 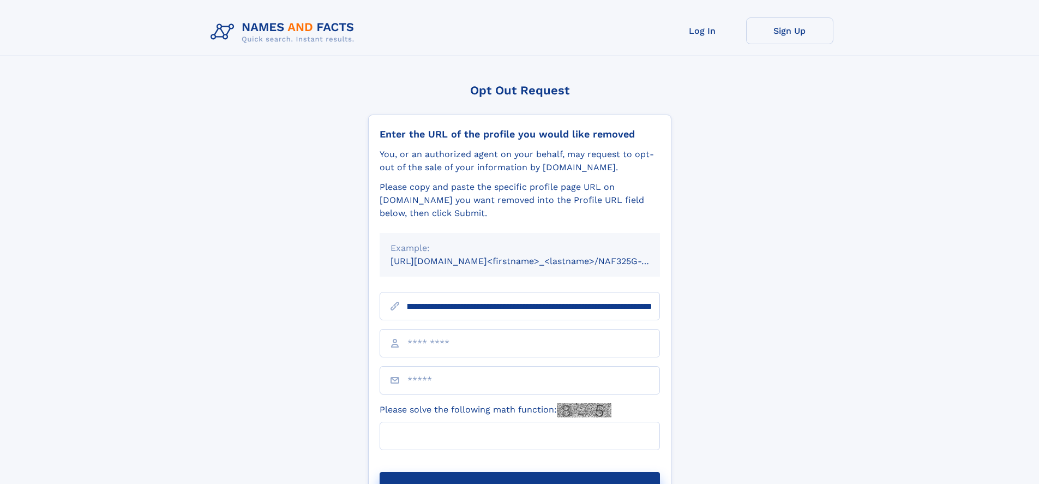 What do you see at coordinates (520, 90) in the screenshot?
I see `div: Opt Out Request` at bounding box center [520, 90].